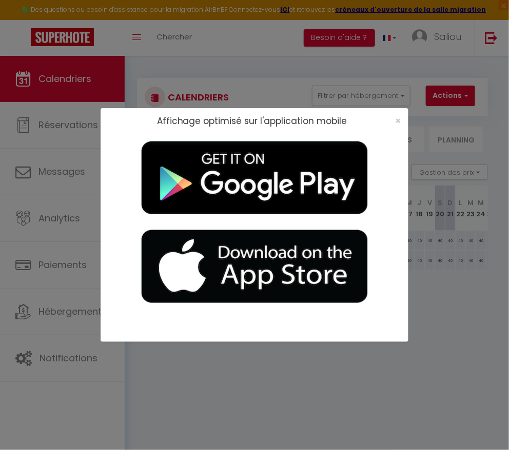 The height and width of the screenshot is (450, 509). I want to click on h2: Affichage optimisé sur l'application mobile, so click(252, 121).